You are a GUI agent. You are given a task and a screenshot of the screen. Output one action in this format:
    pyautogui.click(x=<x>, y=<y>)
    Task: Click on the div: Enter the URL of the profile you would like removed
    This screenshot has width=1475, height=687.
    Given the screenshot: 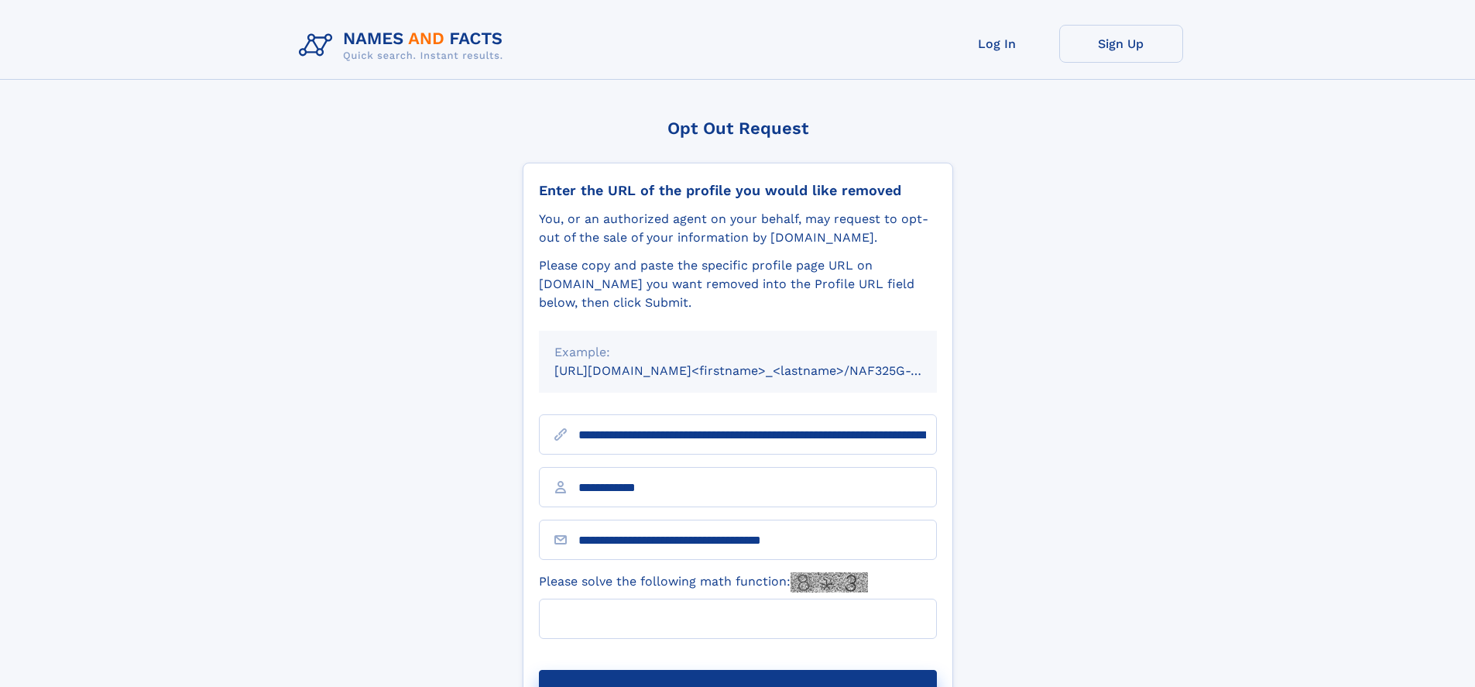 What is the action you would take?
    pyautogui.click(x=738, y=190)
    